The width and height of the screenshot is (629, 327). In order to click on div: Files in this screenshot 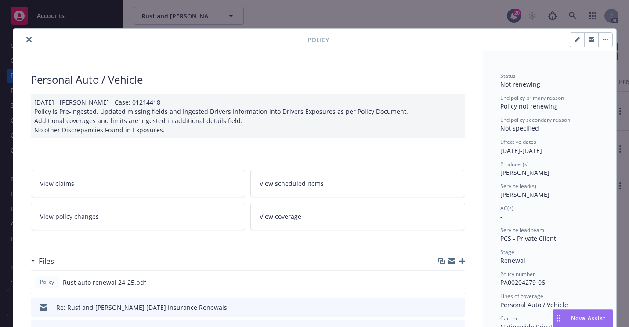, I will do `click(42, 261)`.